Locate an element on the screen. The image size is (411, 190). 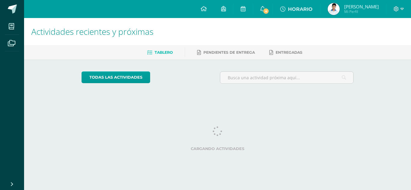
a: Tablero is located at coordinates (160, 53).